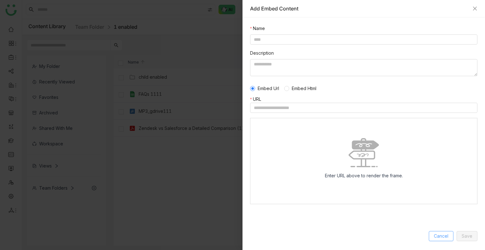 This screenshot has width=485, height=250. Describe the element at coordinates (441, 236) in the screenshot. I see `button: Cancel` at that location.